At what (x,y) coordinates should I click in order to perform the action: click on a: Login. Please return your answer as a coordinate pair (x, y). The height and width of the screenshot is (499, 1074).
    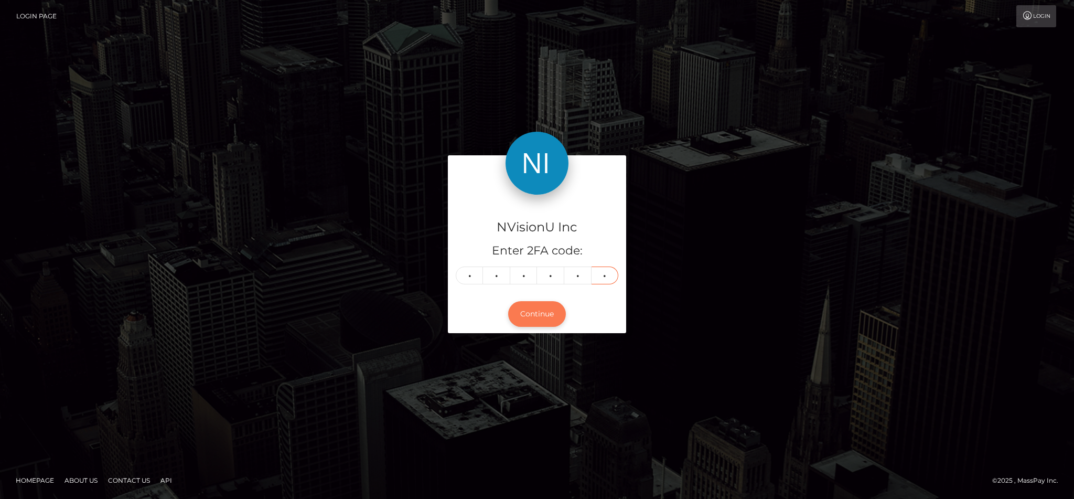
    Looking at the image, I should click on (1036, 16).